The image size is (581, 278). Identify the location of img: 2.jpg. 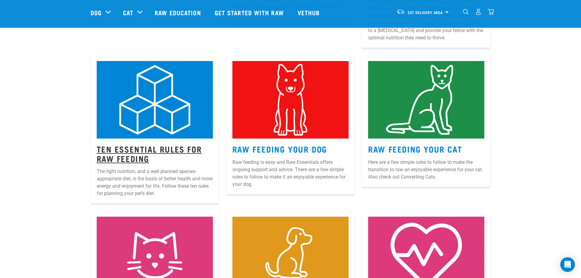
(290, 100).